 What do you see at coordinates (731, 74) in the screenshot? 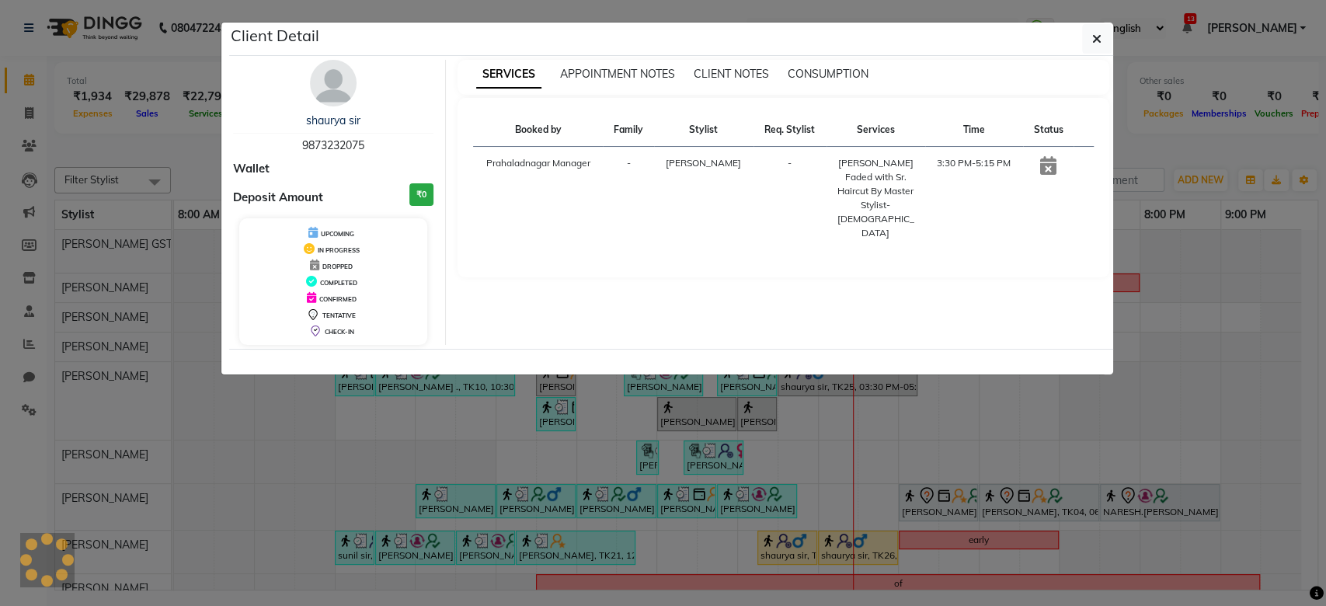
I see `span: CLIENT NOTES` at bounding box center [731, 74].